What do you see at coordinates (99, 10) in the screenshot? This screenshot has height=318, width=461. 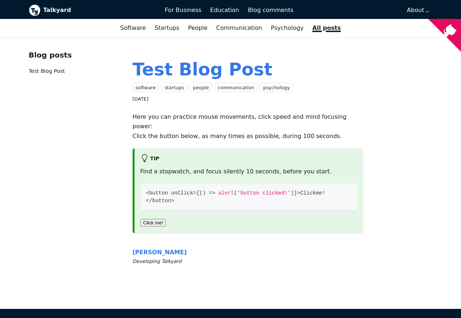 I see `b: Talkyard` at bounding box center [99, 10].